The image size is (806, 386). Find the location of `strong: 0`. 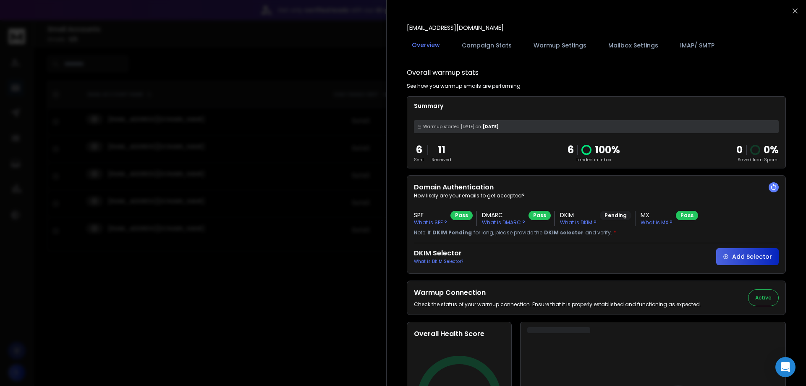

strong: 0 is located at coordinates (739, 149).